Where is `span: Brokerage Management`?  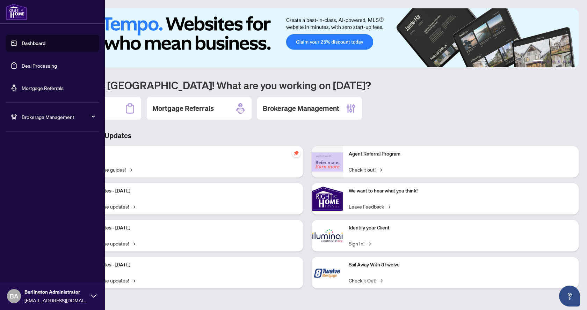 span: Brokerage Management is located at coordinates (58, 117).